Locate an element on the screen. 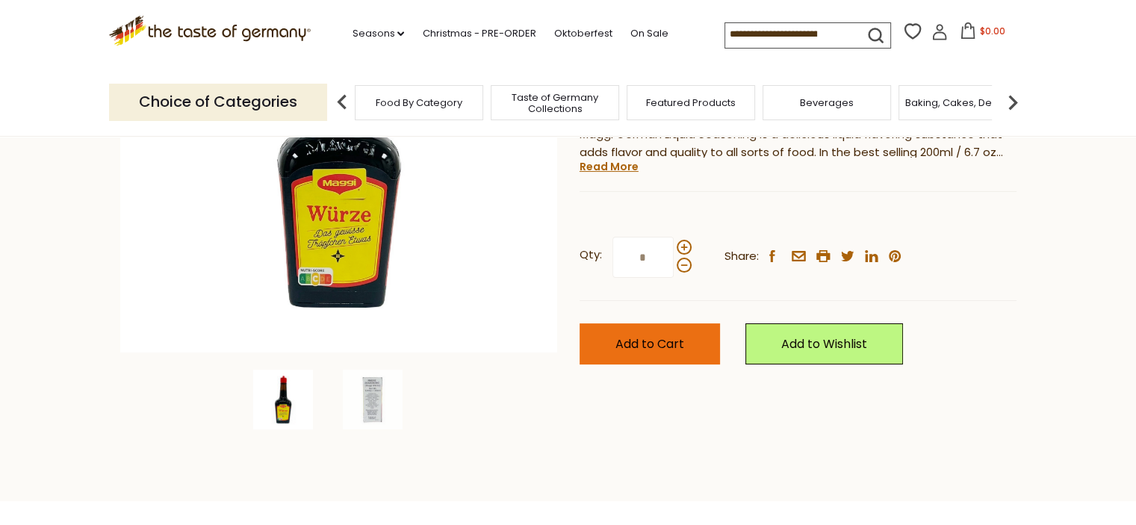  a: Seasons is located at coordinates (378, 34).